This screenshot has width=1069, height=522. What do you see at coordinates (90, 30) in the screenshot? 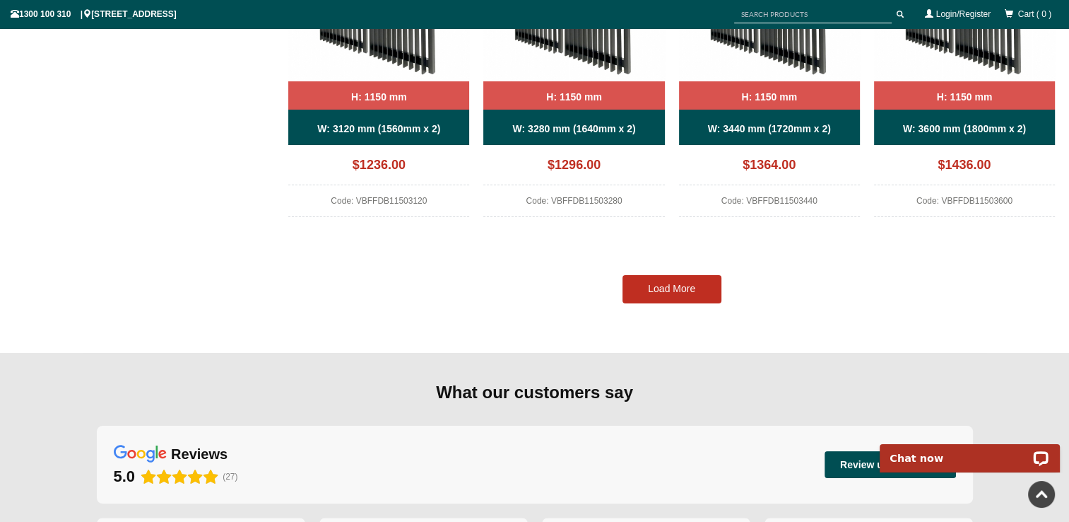
I see `p: Chat now` at bounding box center [90, 30].